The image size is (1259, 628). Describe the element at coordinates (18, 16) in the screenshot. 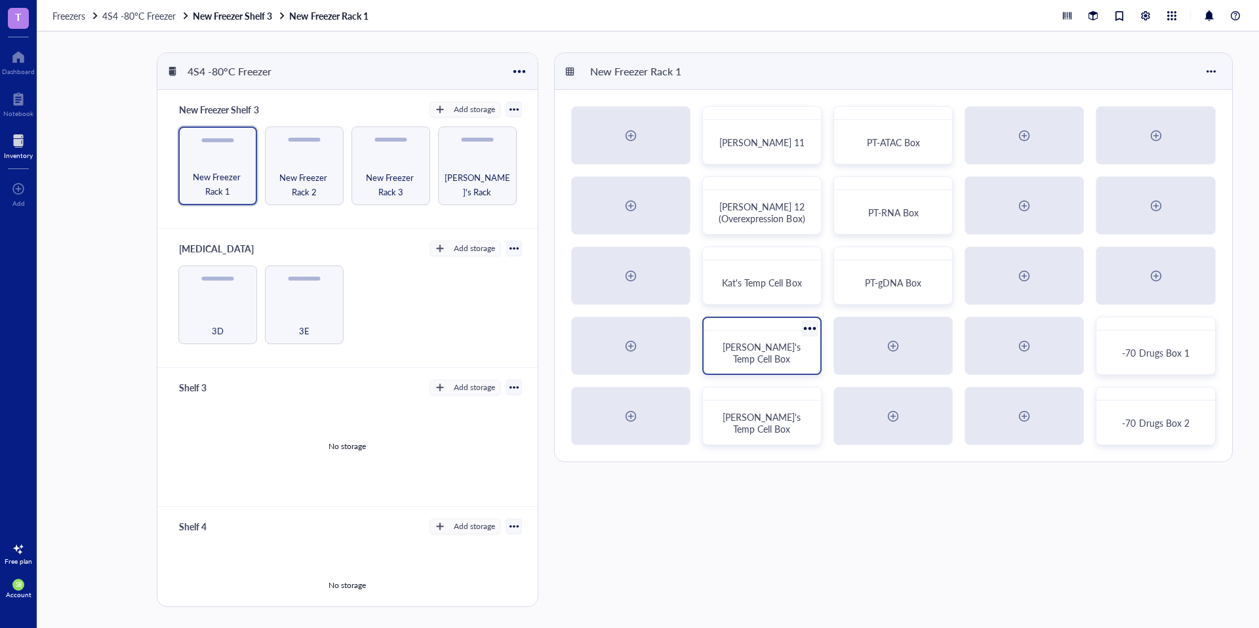

I see `span: T` at that location.